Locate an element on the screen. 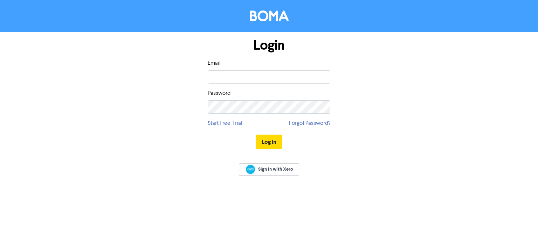 Image resolution: width=538 pixels, height=243 pixels. h1: Login is located at coordinates (269, 45).